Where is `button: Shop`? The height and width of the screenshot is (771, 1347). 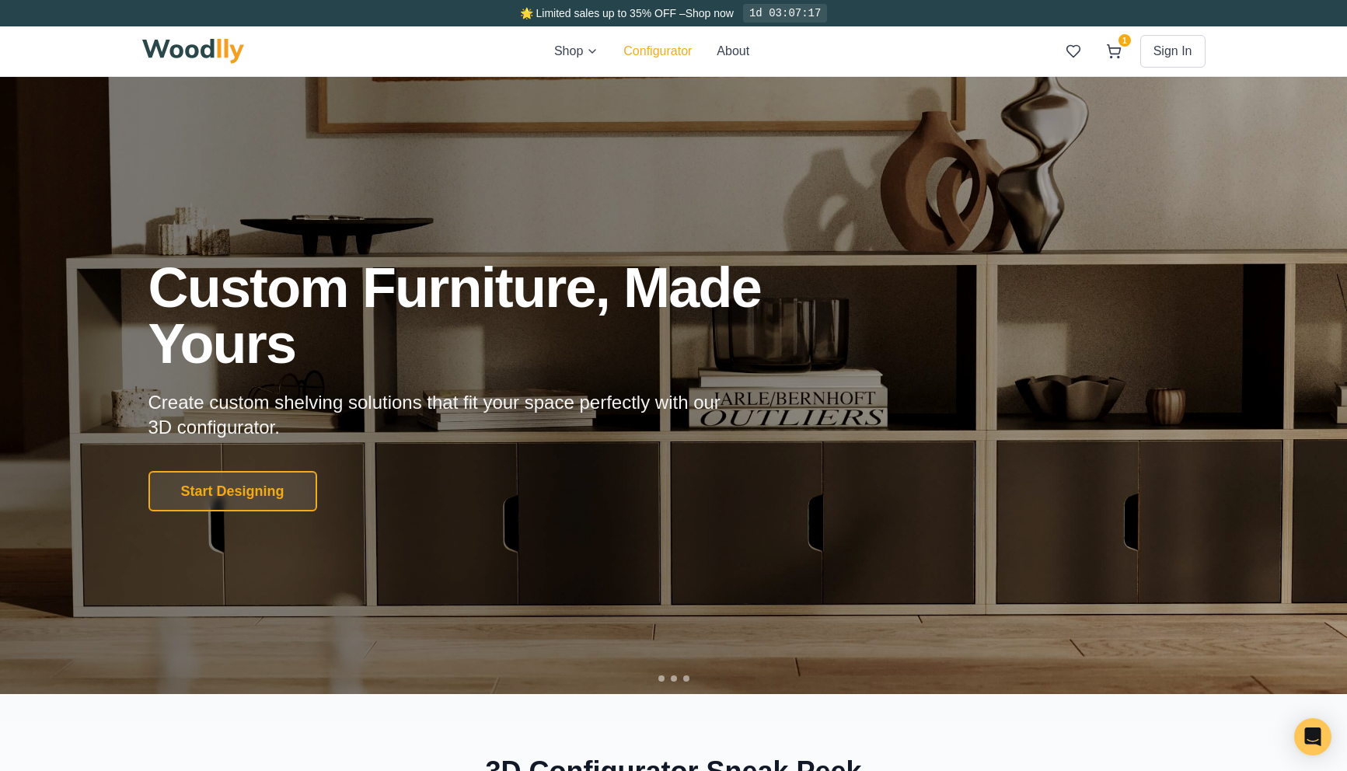 button: Shop is located at coordinates (576, 51).